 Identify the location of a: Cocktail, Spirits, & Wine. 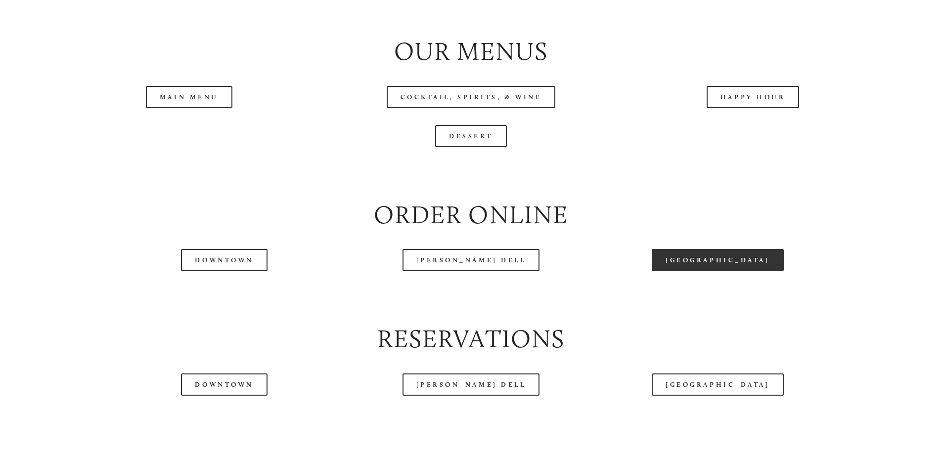
(471, 97).